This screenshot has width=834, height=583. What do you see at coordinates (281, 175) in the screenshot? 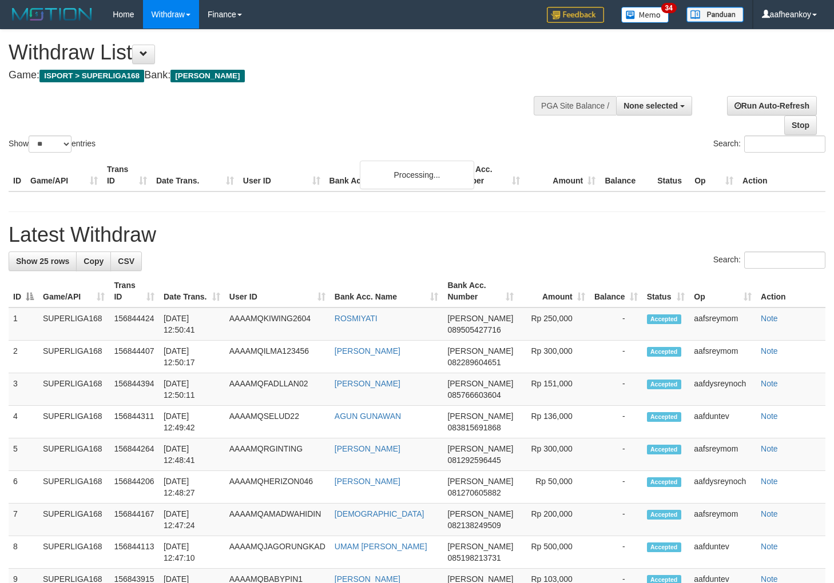
I see `th: User ID` at bounding box center [281, 175].